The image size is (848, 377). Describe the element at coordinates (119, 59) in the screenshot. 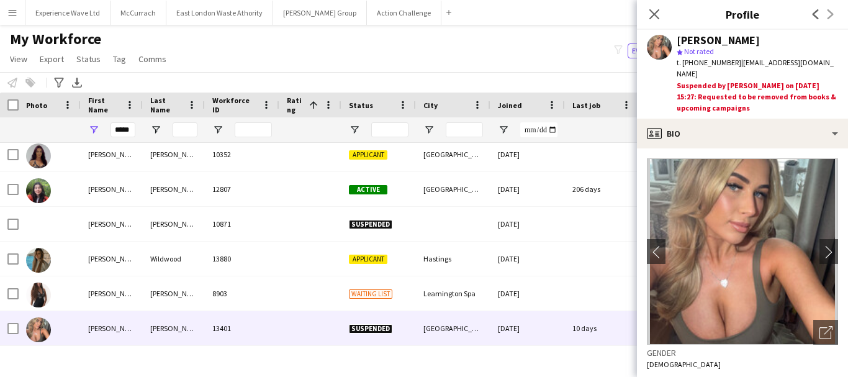

I see `span: Tag` at that location.